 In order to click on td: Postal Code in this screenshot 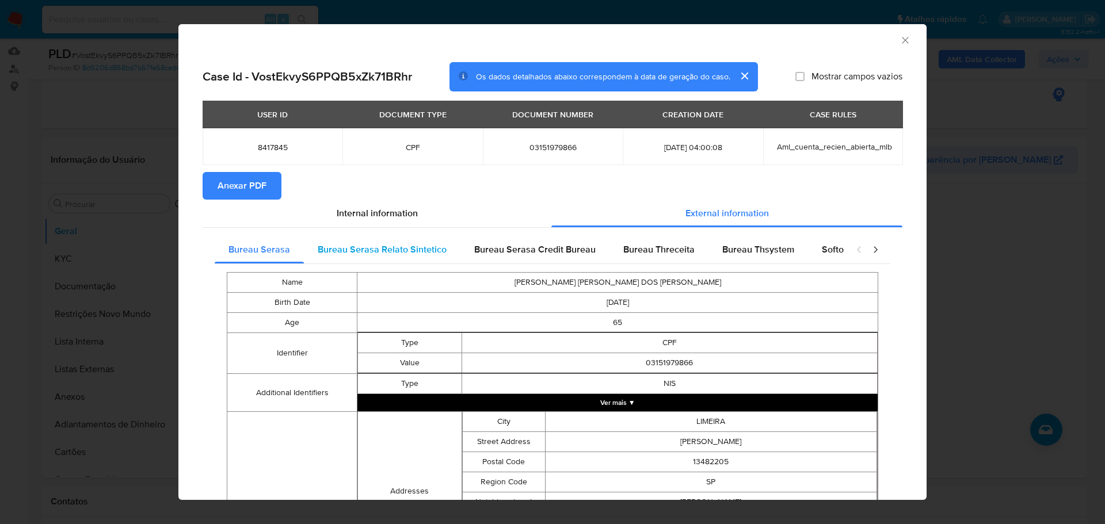, I will do `click(504, 462)`.